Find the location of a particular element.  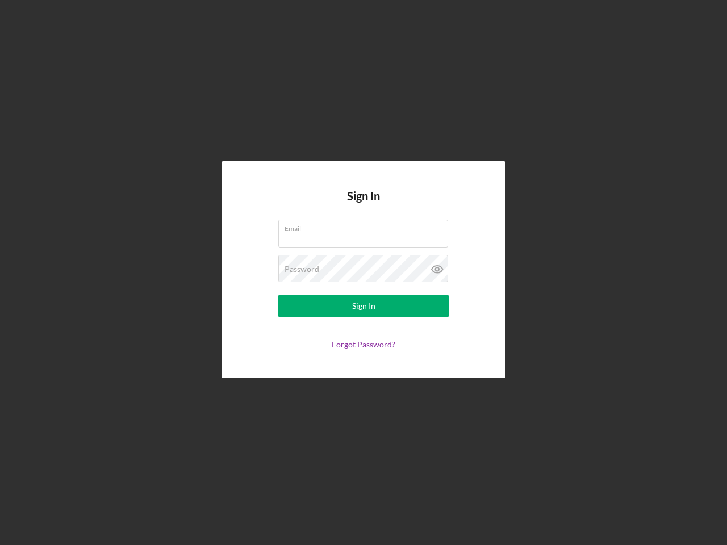

h4: Sign In is located at coordinates (364, 204).